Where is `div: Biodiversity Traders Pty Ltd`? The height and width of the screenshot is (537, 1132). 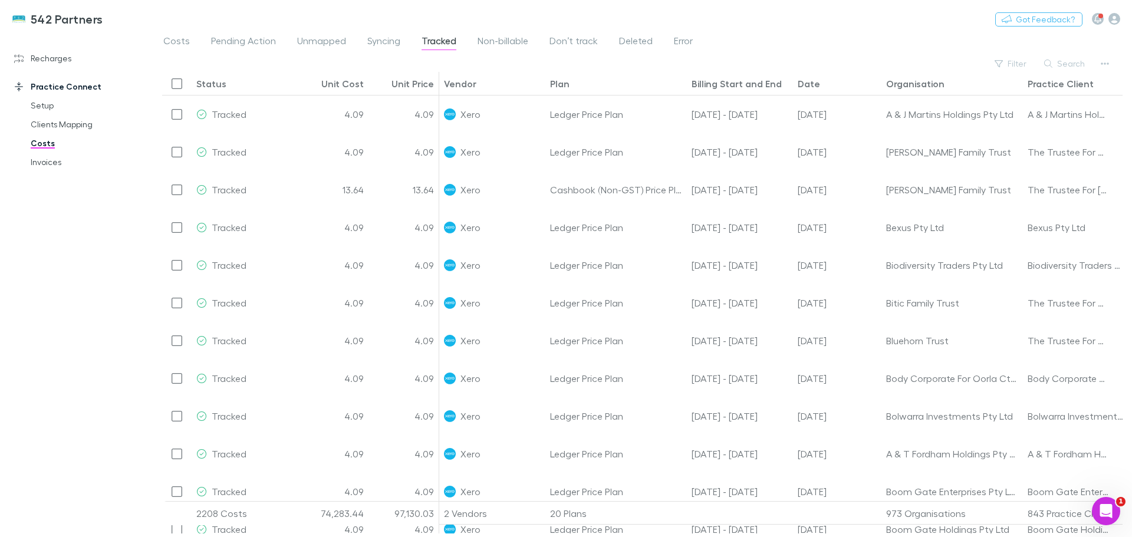 div: Biodiversity Traders Pty Ltd is located at coordinates (952, 265).